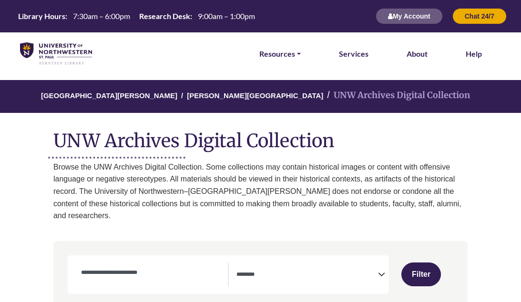 The width and height of the screenshot is (521, 302). What do you see at coordinates (260, 96) in the screenshot?
I see `nav: breadcrumb` at bounding box center [260, 96].